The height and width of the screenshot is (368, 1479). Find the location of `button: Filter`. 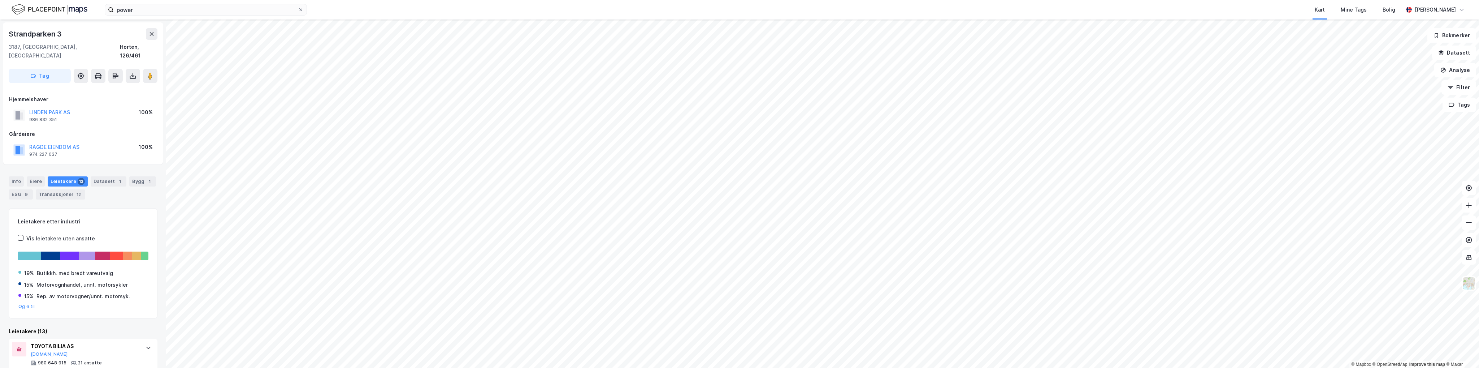

button: Filter is located at coordinates (1459, 87).